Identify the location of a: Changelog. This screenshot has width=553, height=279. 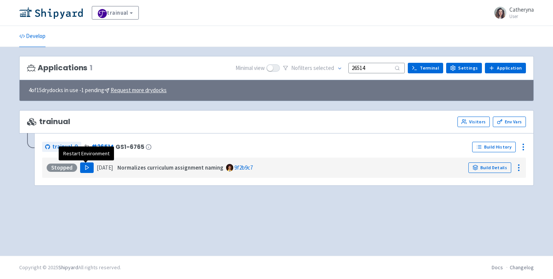
(521, 267).